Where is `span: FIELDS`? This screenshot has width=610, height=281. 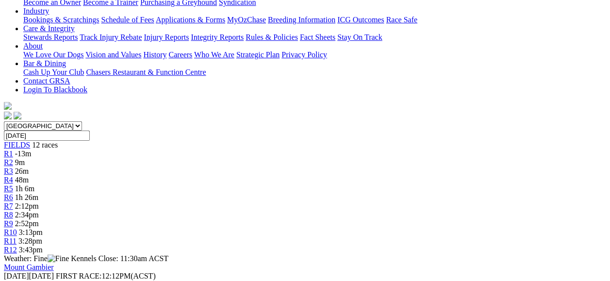
span: FIELDS is located at coordinates (17, 145).